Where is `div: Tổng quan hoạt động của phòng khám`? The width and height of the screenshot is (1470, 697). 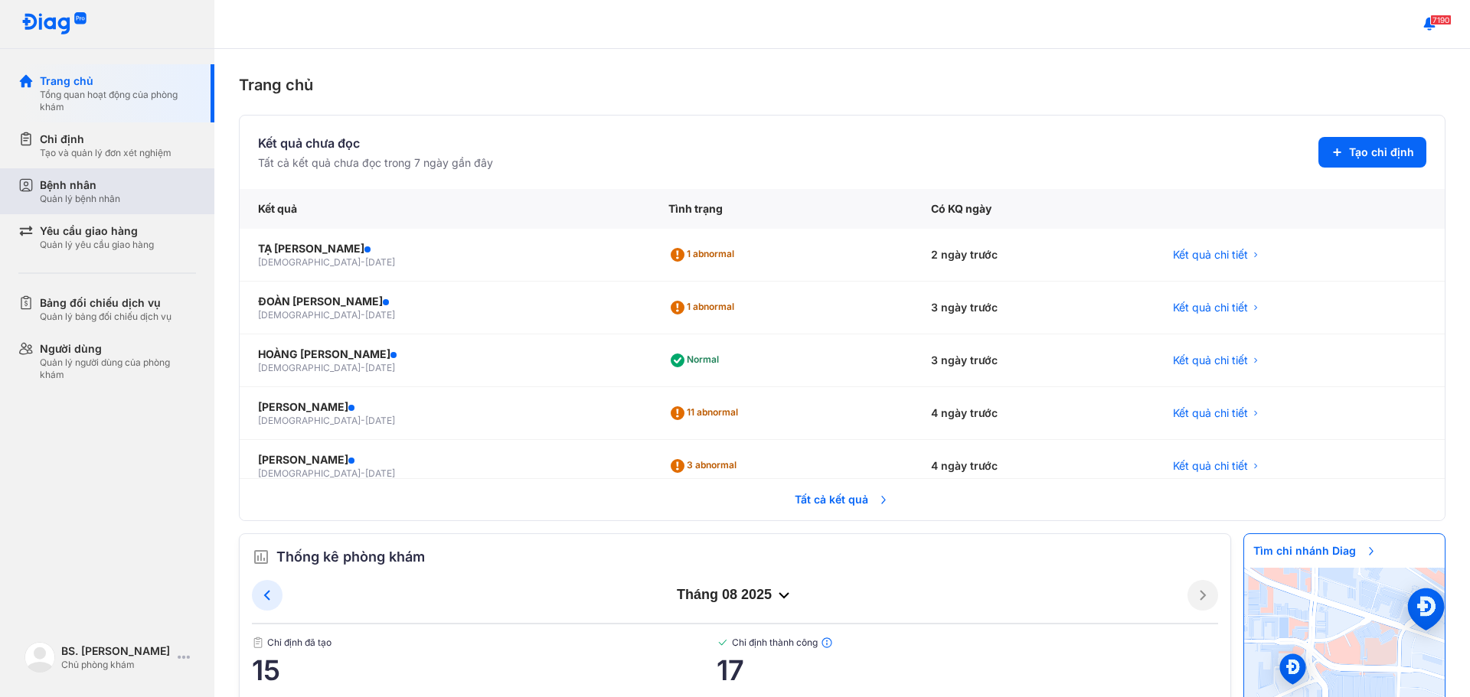
div: Tổng quan hoạt động của phòng khám is located at coordinates (118, 101).